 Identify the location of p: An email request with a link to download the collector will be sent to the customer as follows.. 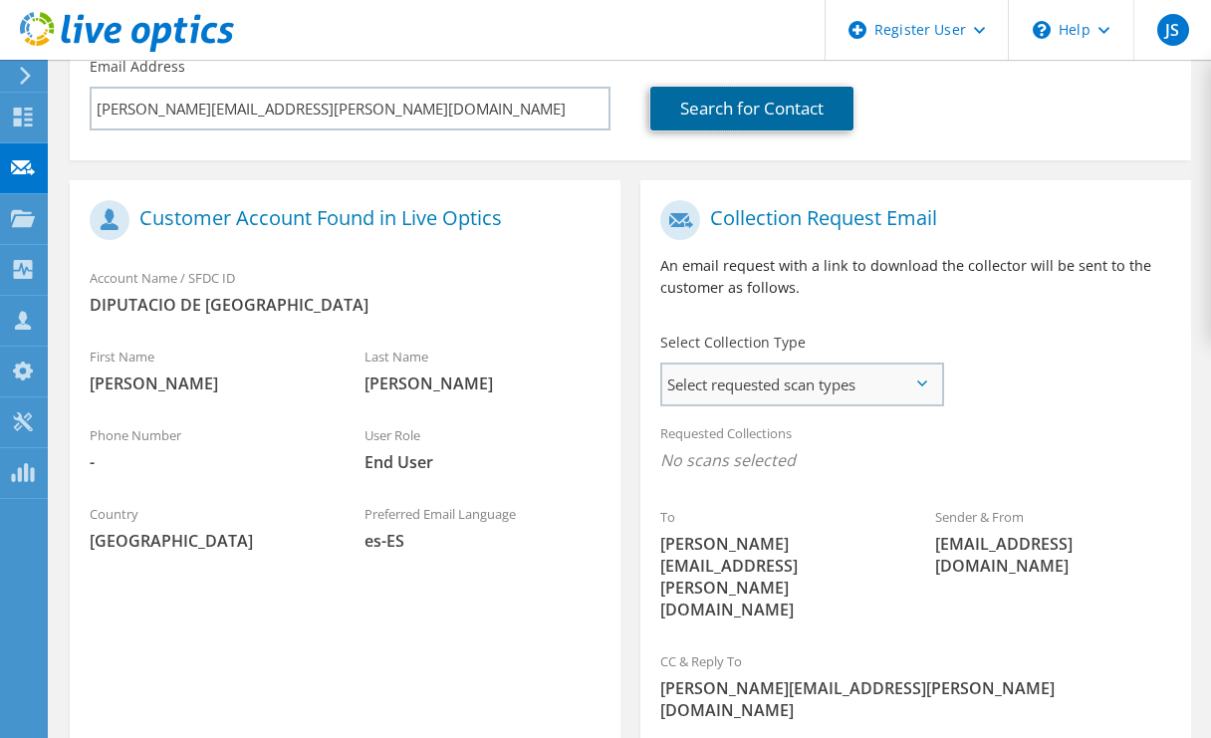
(915, 277).